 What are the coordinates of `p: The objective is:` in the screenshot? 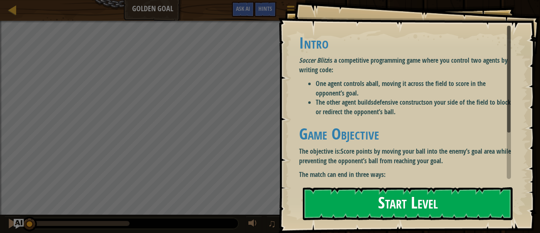 It's located at (405, 156).